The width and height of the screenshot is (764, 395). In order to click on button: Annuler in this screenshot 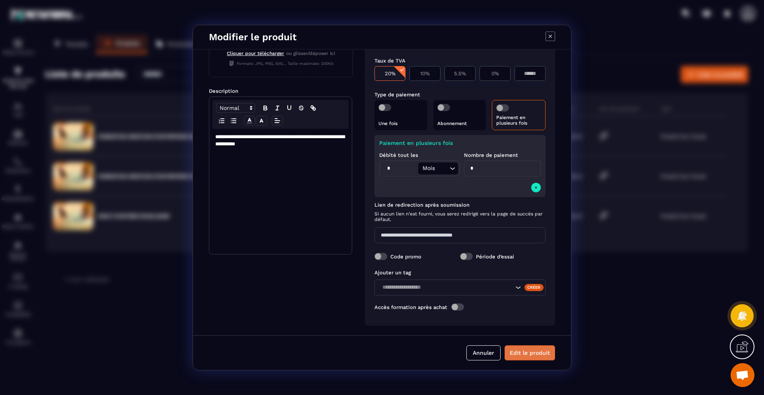, I will do `click(484, 353)`.